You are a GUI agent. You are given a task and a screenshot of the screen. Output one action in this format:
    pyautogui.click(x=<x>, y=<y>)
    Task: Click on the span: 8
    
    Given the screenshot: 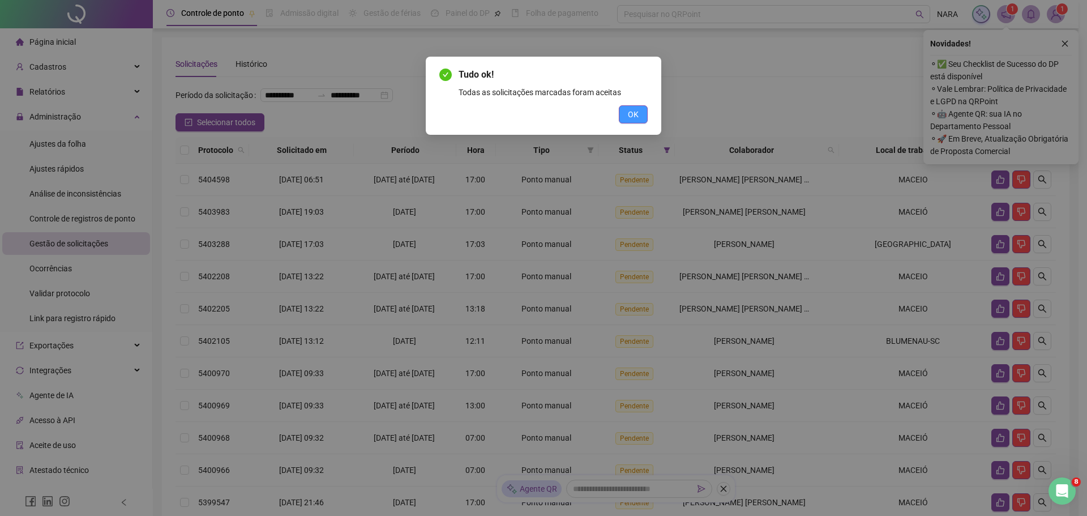 What is the action you would take?
    pyautogui.click(x=1076, y=482)
    